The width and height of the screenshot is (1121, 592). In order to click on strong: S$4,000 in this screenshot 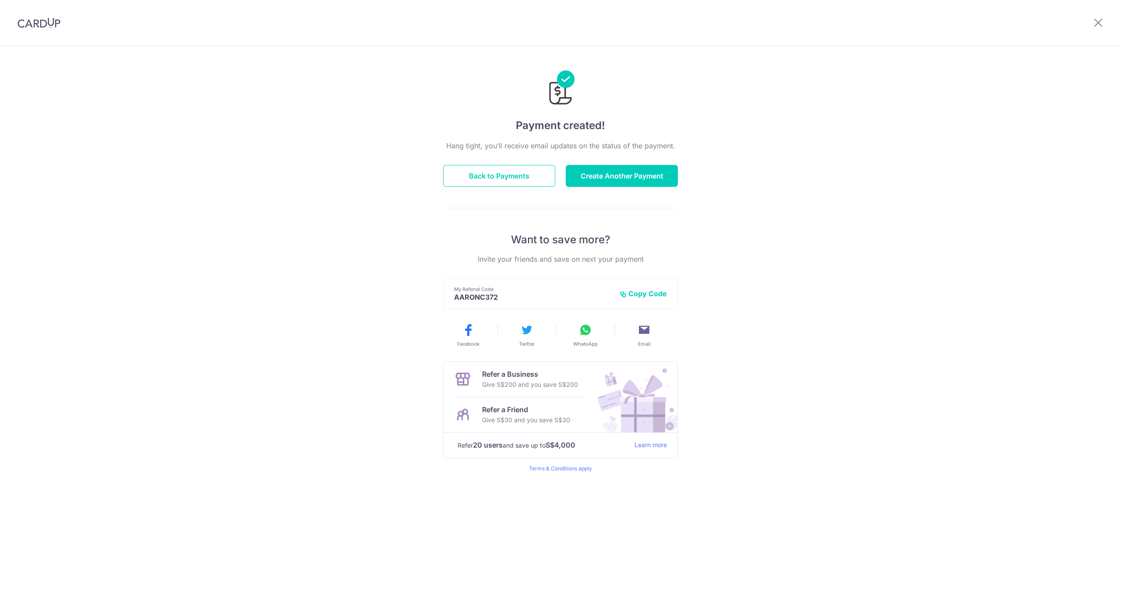, I will do `click(560, 445)`.